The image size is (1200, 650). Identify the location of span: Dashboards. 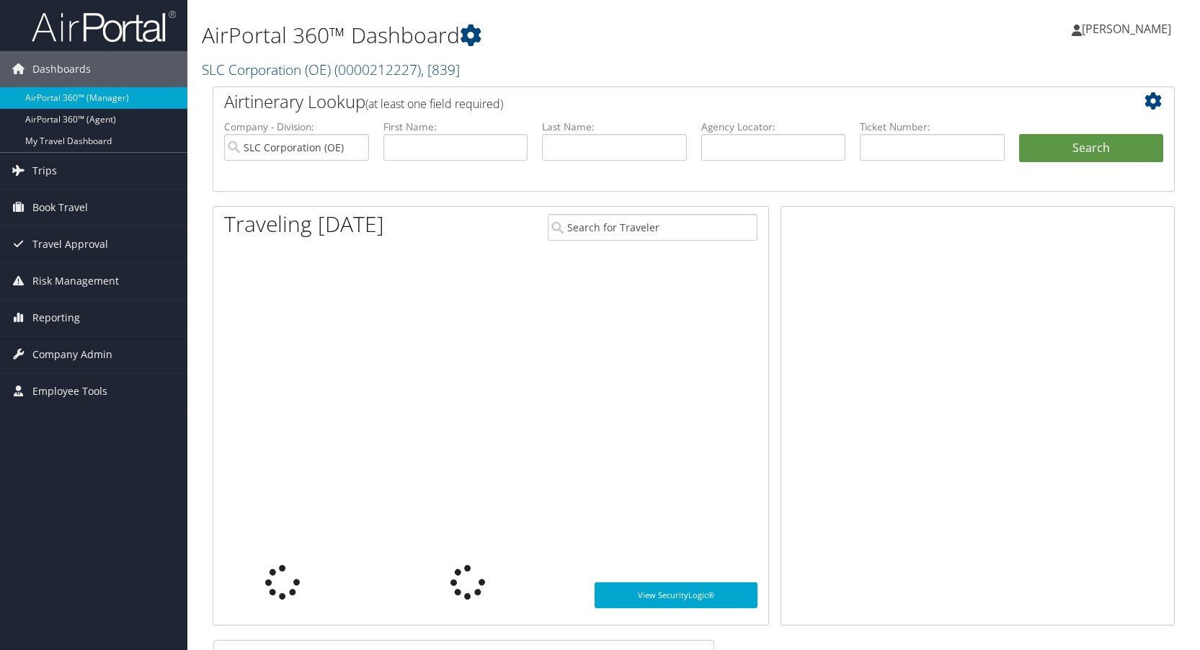
(61, 69).